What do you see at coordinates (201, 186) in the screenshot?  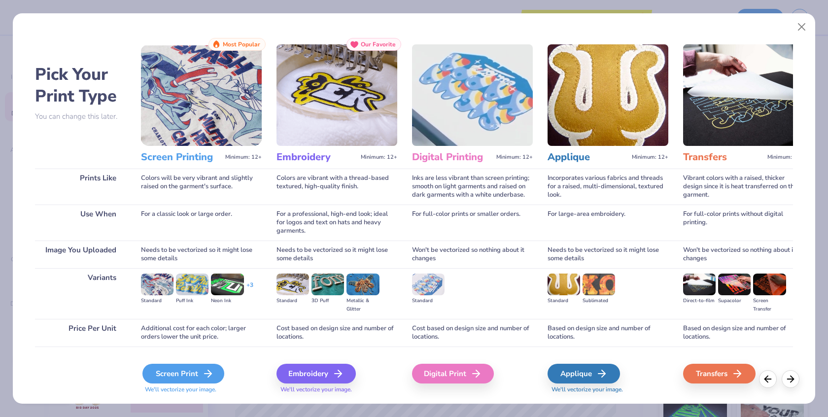 I see `div: Colors will be very vibrant and slightly raised on the garment's surface.` at bounding box center [201, 186].